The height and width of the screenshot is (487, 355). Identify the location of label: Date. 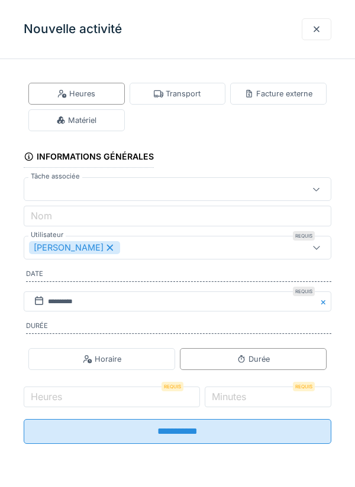
(178, 275).